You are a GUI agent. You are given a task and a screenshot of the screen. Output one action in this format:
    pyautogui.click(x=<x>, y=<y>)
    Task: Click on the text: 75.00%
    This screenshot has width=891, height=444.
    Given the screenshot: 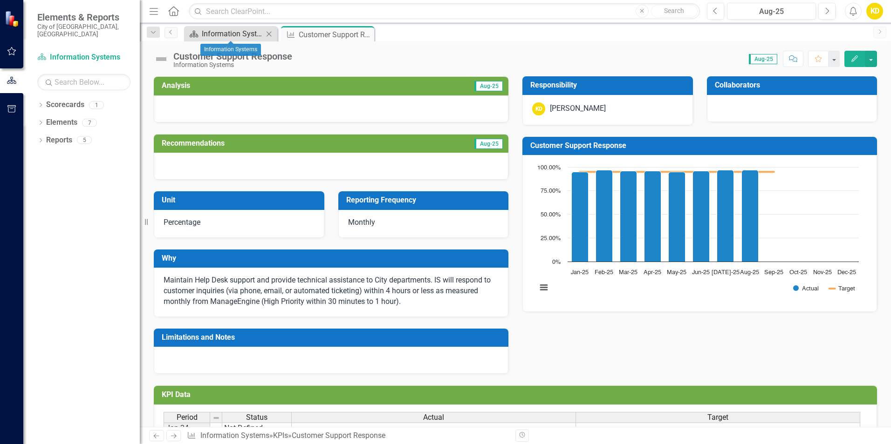 What is the action you would take?
    pyautogui.click(x=550, y=191)
    